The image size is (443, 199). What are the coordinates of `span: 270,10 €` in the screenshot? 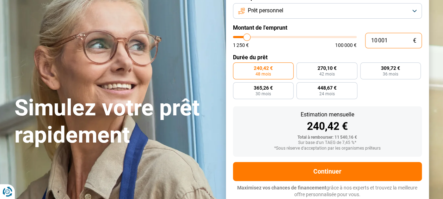 It's located at (327, 68).